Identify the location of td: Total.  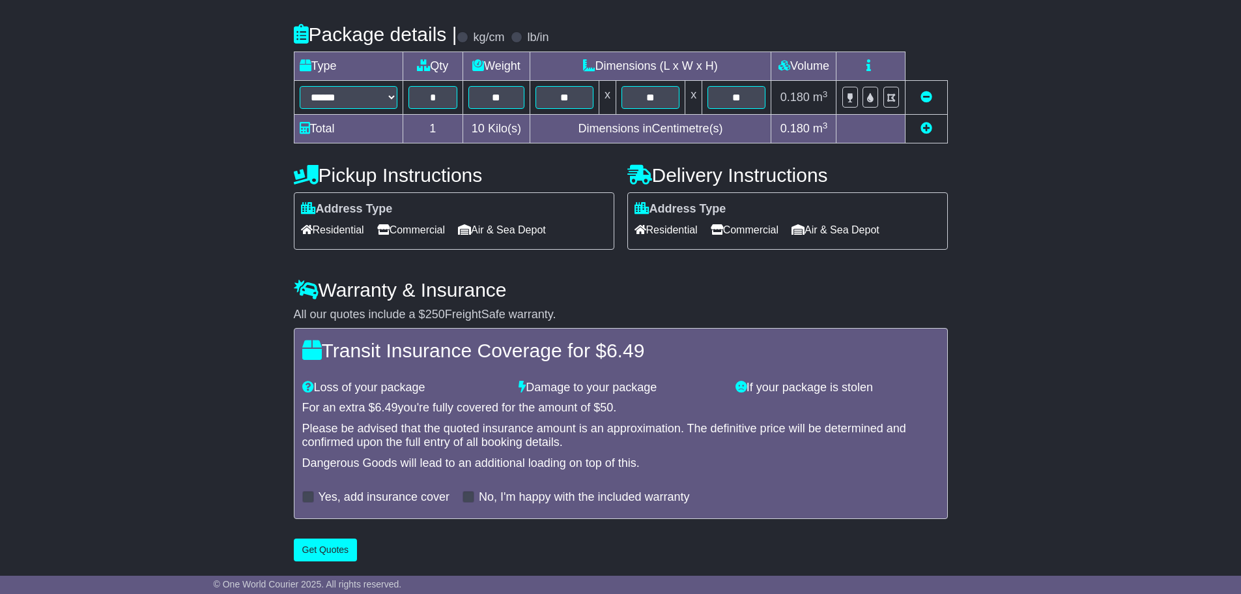
(348, 129).